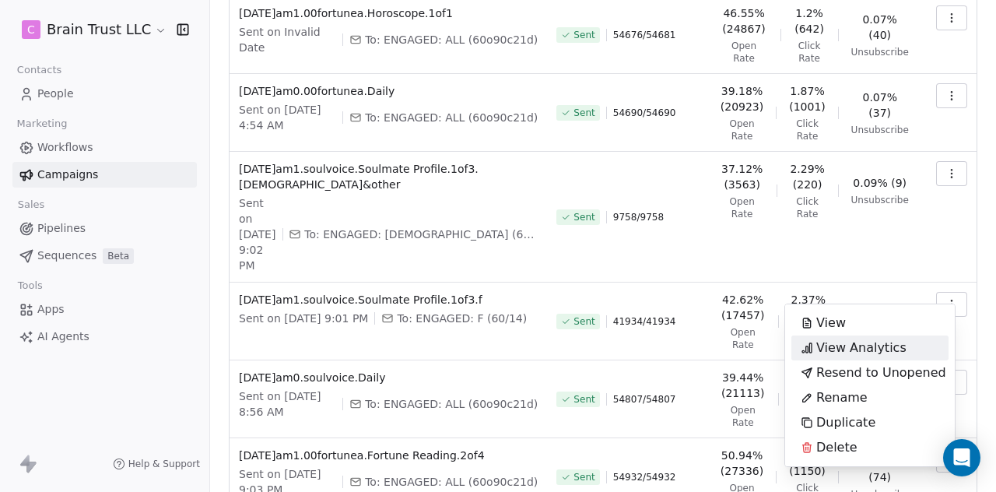  Describe the element at coordinates (831, 323) in the screenshot. I see `span: View` at that location.